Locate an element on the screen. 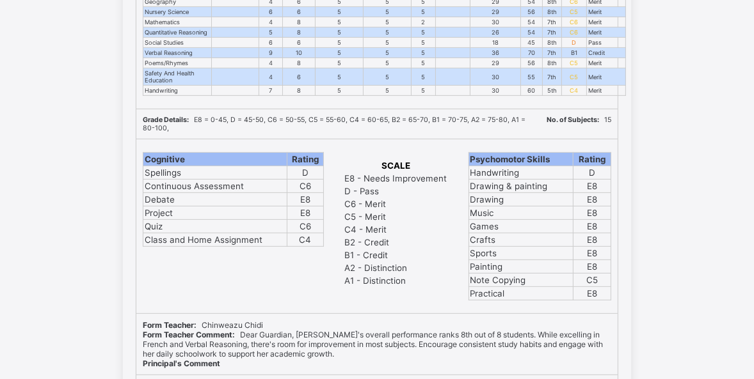  td: Verbal Reasoning is located at coordinates (177, 53).